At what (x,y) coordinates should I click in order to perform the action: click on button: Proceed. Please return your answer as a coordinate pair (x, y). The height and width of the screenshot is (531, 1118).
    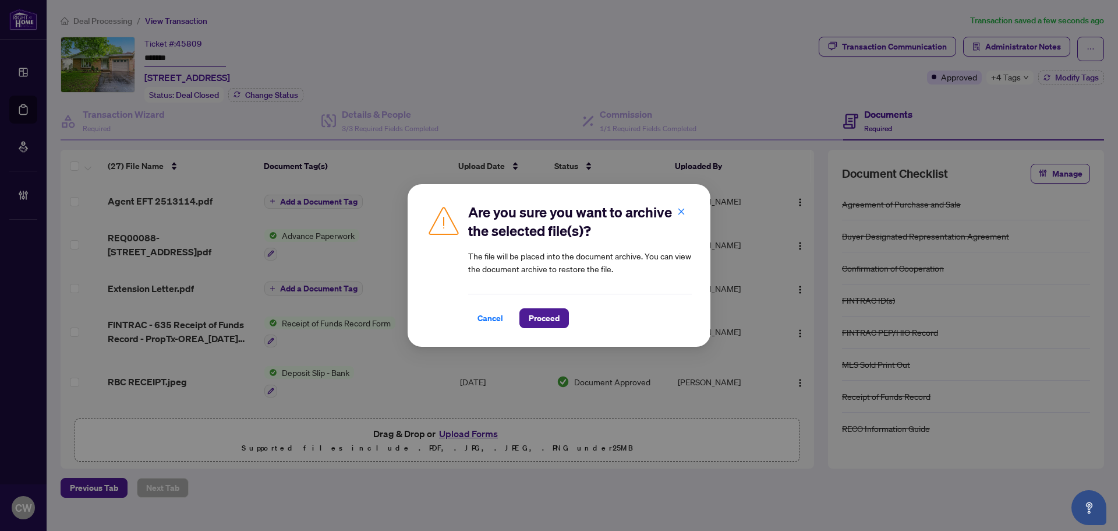
    Looking at the image, I should click on (544, 318).